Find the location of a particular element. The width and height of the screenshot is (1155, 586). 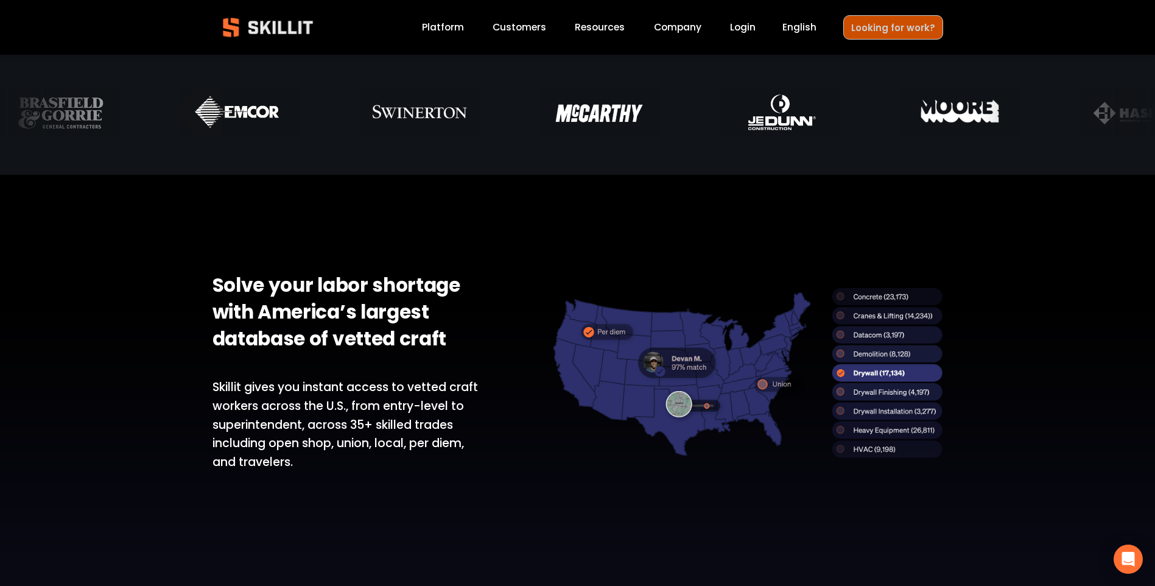

strong: Solve your labor shortage with America’s largest database of vetted craft is located at coordinates (339, 314).